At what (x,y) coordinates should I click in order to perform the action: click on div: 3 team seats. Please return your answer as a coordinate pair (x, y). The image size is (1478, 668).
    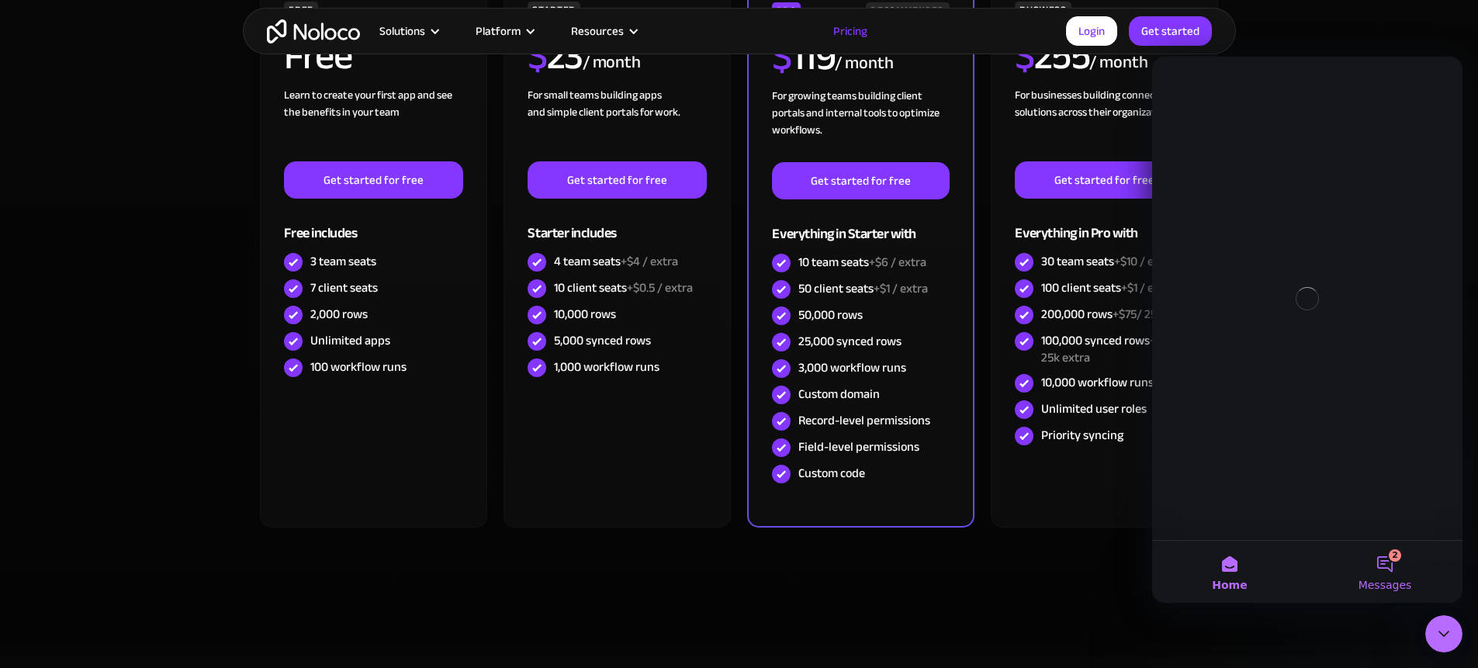
    Looking at the image, I should click on (343, 261).